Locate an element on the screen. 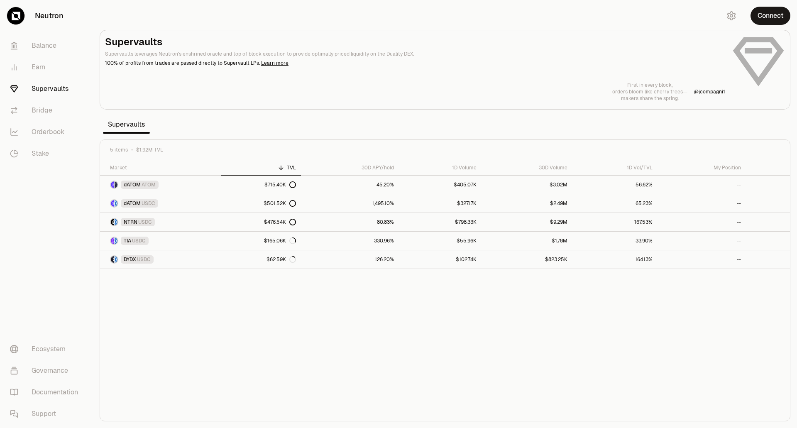 The width and height of the screenshot is (797, 428). a: Learn more is located at coordinates (275, 63).